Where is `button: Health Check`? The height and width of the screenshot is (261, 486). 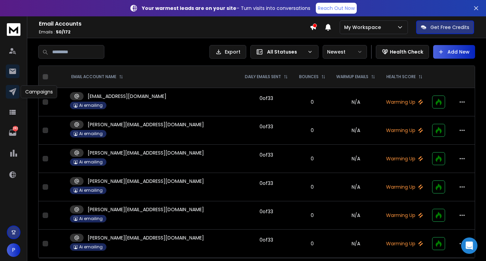 button: Health Check is located at coordinates (402, 52).